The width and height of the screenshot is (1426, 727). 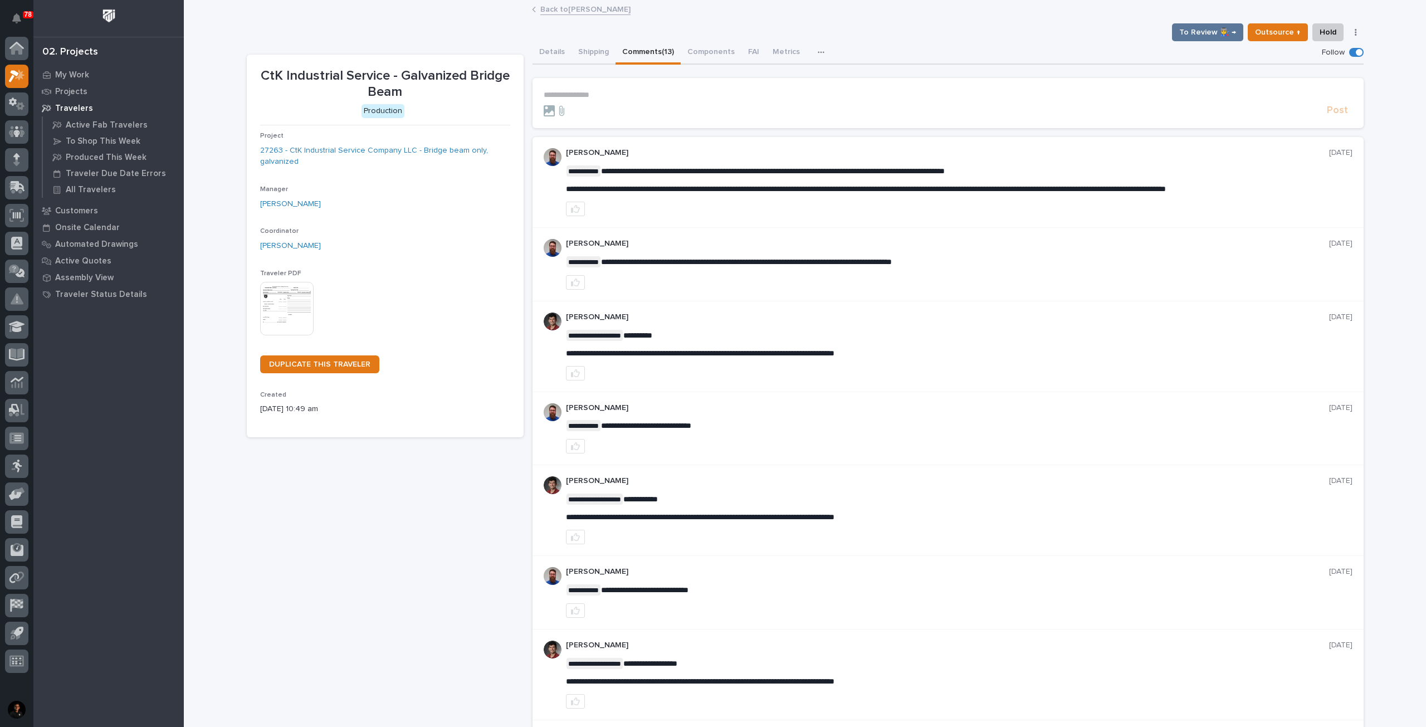 What do you see at coordinates (74, 109) in the screenshot?
I see `p: Travelers` at bounding box center [74, 109].